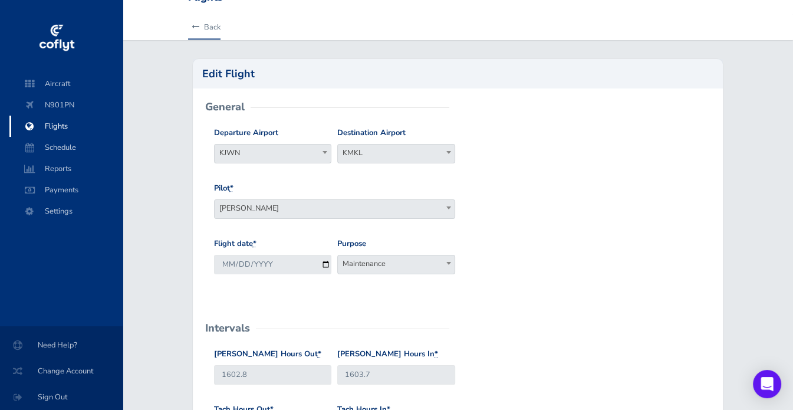  Describe the element at coordinates (458, 74) in the screenshot. I see `h2: Edit Flight` at that location.